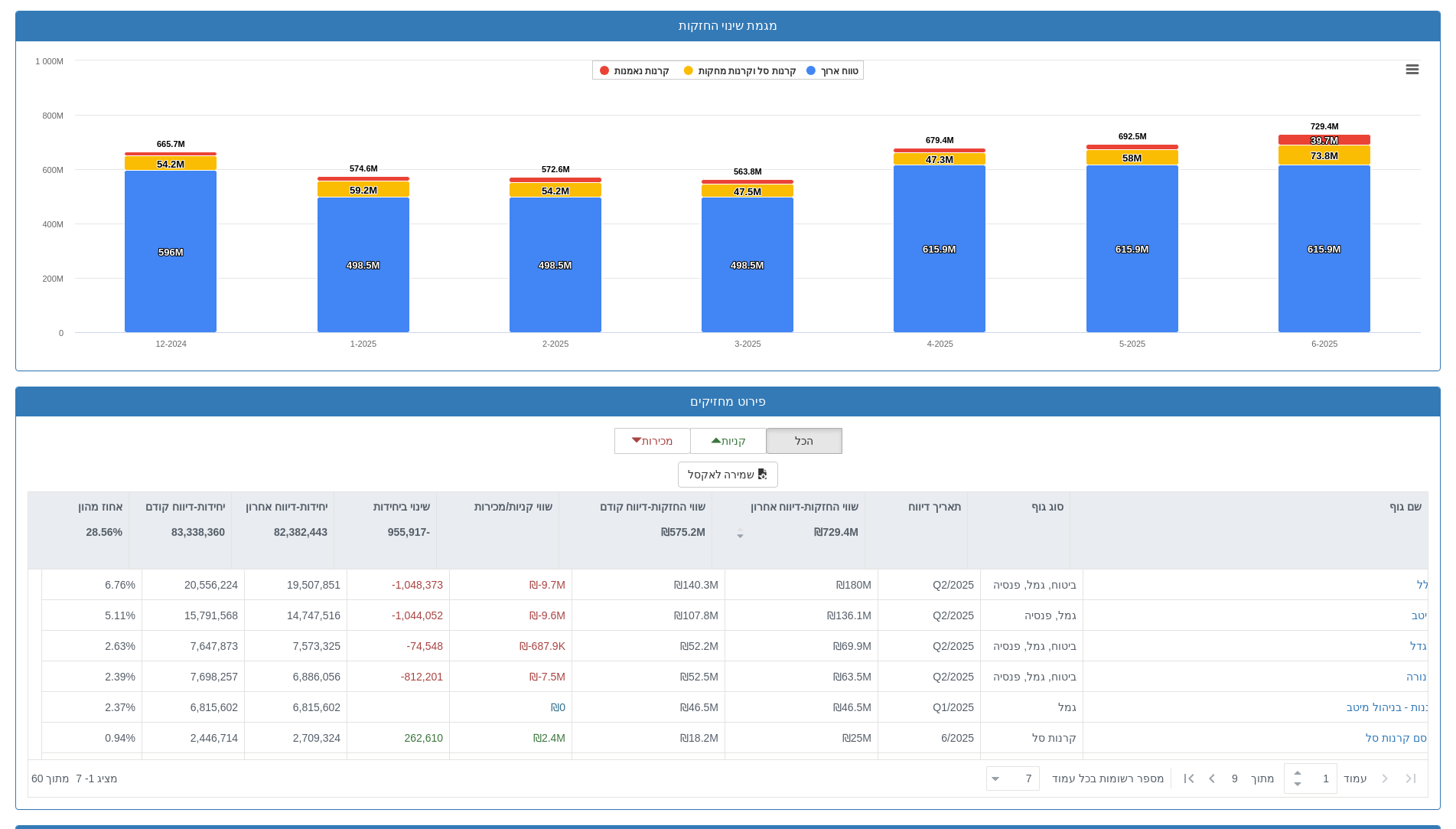  What do you see at coordinates (805, 441) in the screenshot?
I see `button: הכל` at bounding box center [805, 441].